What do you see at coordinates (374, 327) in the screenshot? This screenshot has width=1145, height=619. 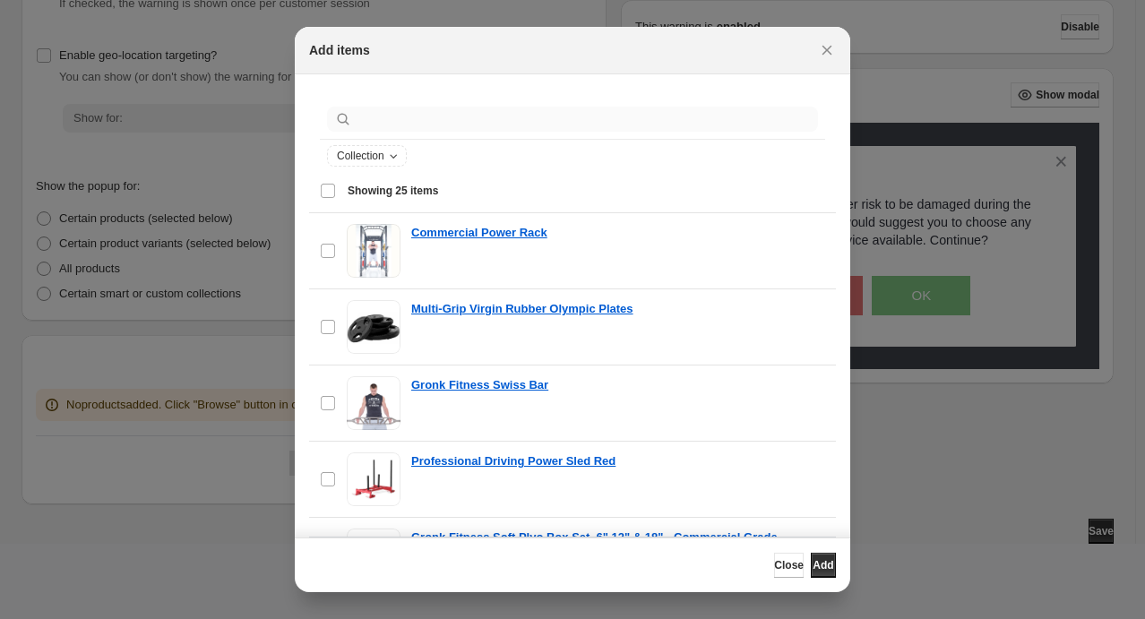 I see `img: Multi-Grip Virgin Rubber Olympic Plates` at bounding box center [374, 327].